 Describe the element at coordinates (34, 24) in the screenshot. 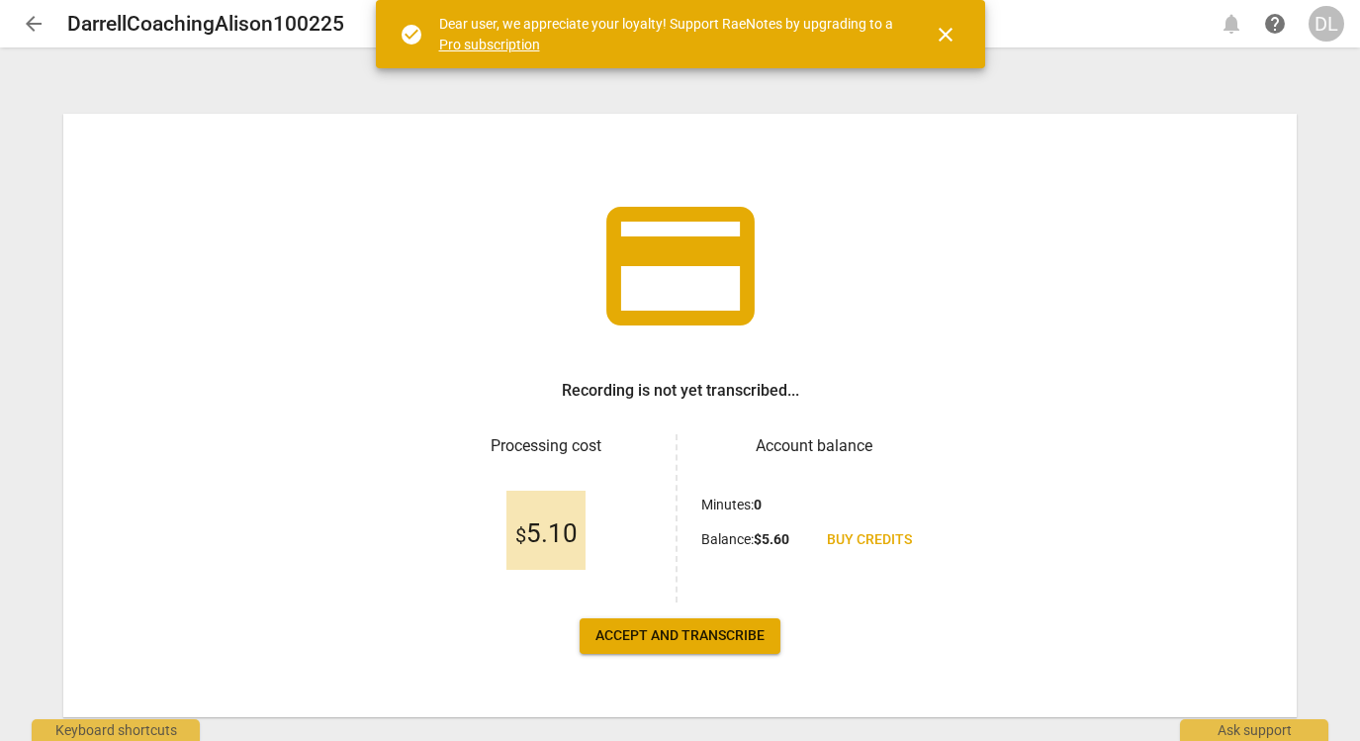

I see `span: arrow_back` at that location.